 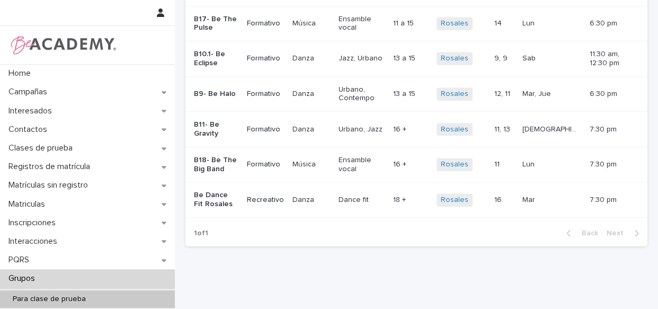 I want to click on p: Contactos, so click(x=30, y=129).